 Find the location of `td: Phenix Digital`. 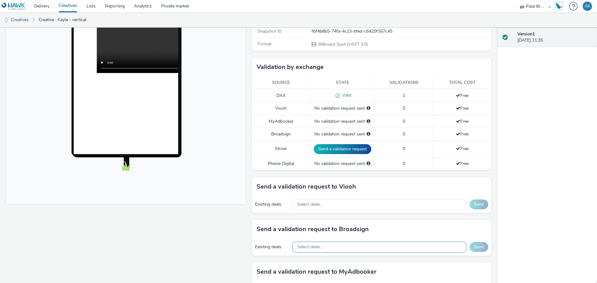

td: Phenix Digital is located at coordinates (281, 164).